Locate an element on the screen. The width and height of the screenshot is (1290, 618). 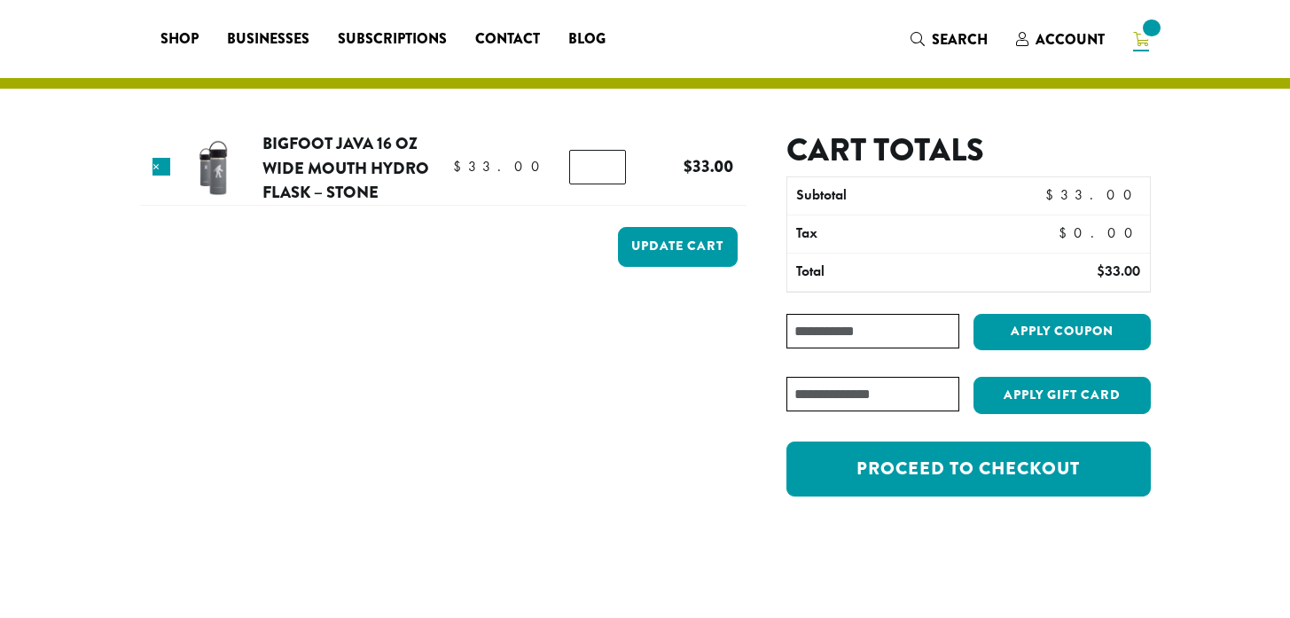
th: Total is located at coordinates (896, 272).